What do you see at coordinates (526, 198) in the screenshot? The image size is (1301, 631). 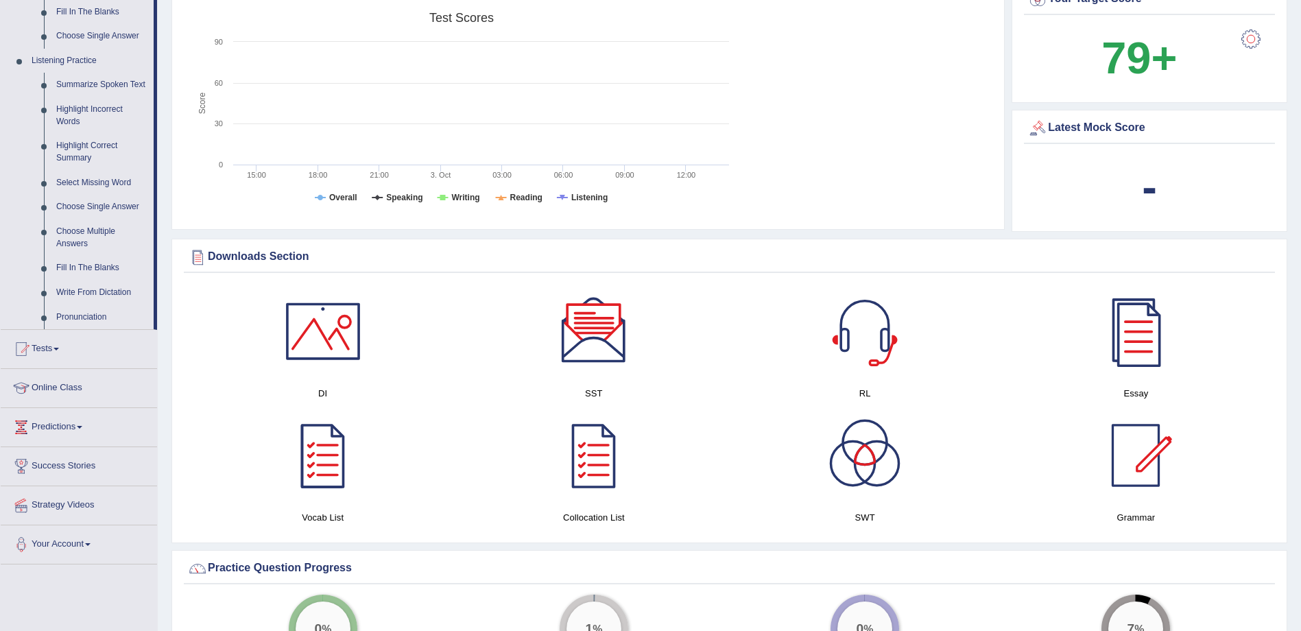 I see `tspan: Reading` at bounding box center [526, 198].